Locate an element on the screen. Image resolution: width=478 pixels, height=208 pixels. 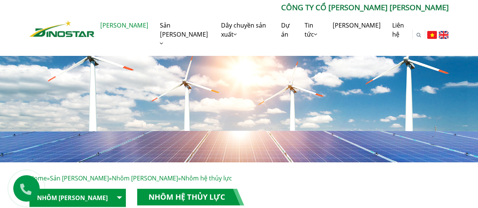
a: Tin tức is located at coordinates (313, 30).